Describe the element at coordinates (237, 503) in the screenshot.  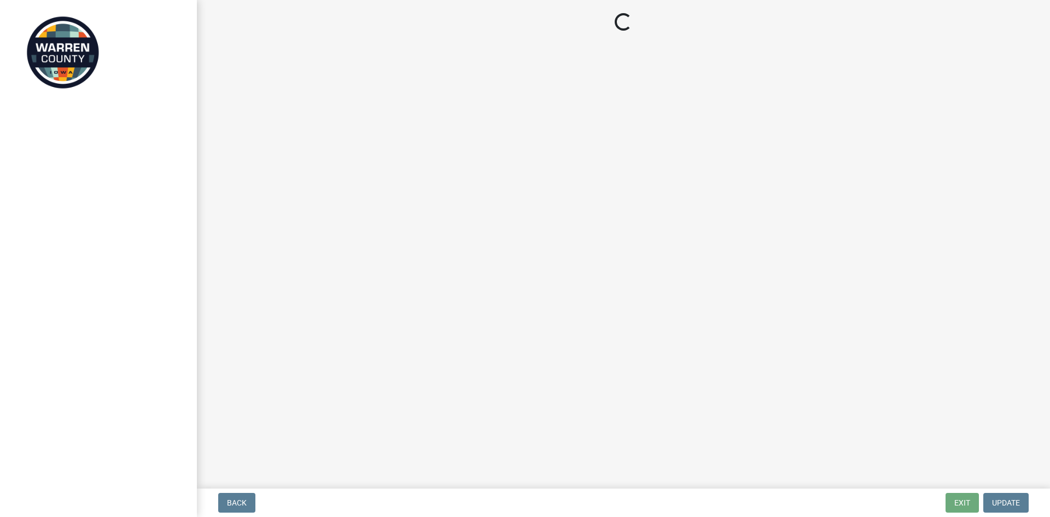
I see `button: Back` at that location.